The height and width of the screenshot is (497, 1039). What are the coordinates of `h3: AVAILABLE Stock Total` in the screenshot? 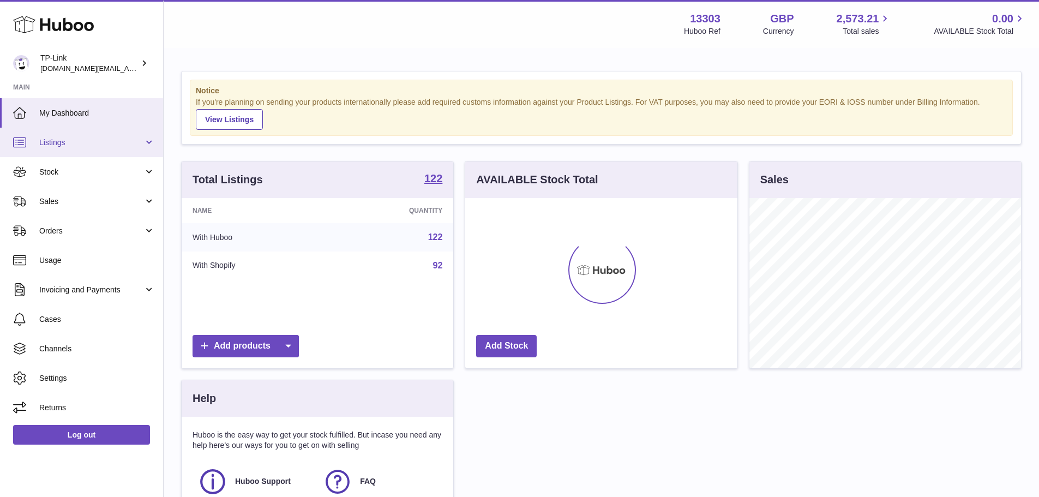 It's located at (537, 179).